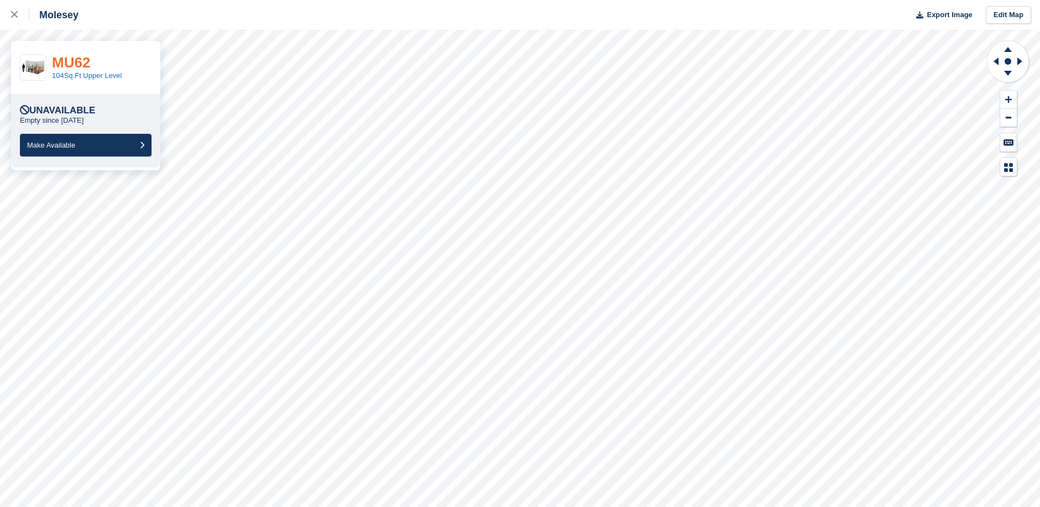  I want to click on button: Zoom Out, so click(1009, 118).